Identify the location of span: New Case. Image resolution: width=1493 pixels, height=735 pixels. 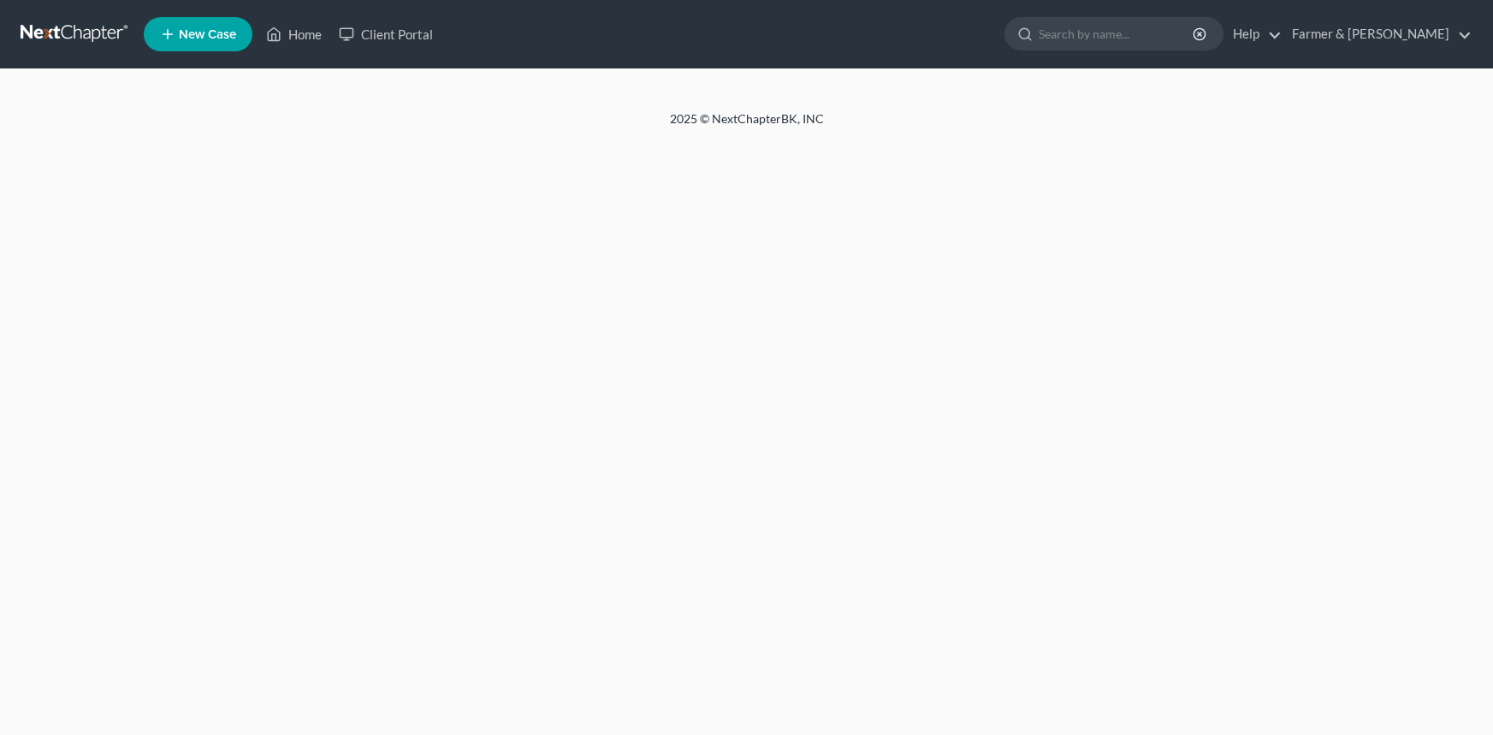
(207, 34).